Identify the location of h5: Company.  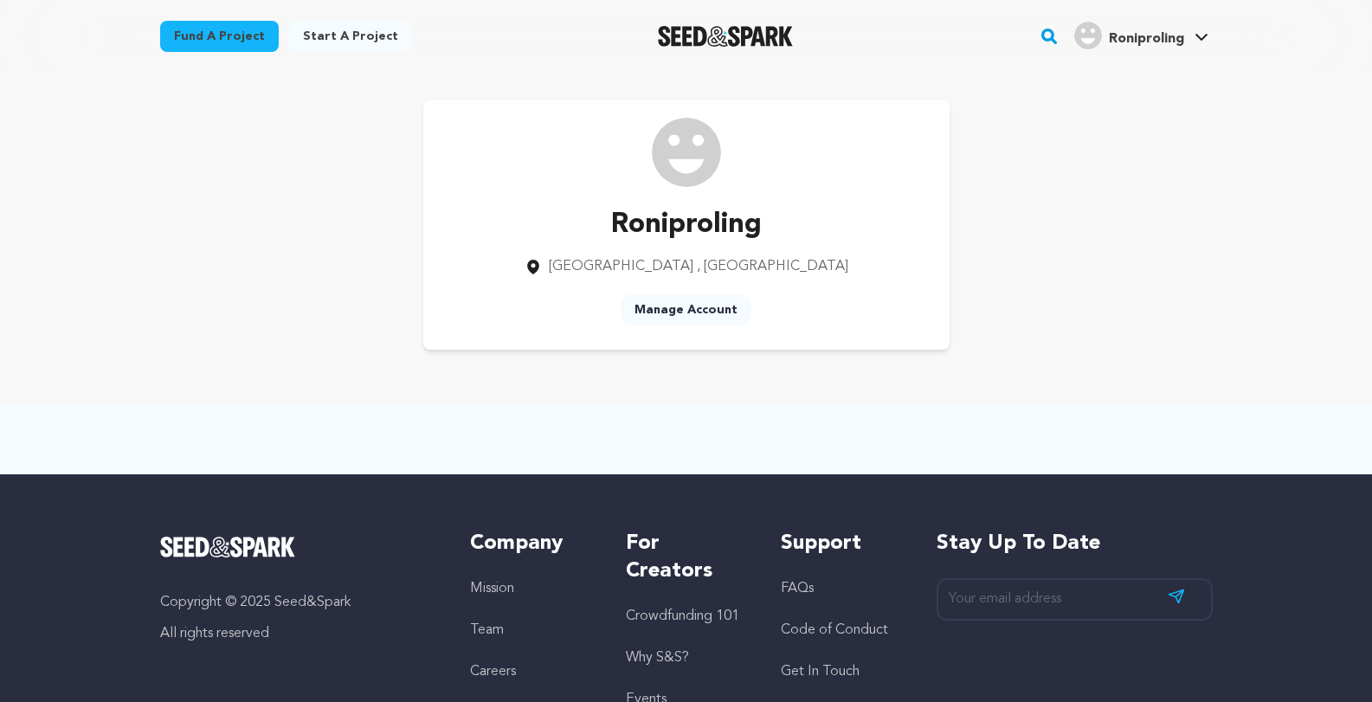
(530, 544).